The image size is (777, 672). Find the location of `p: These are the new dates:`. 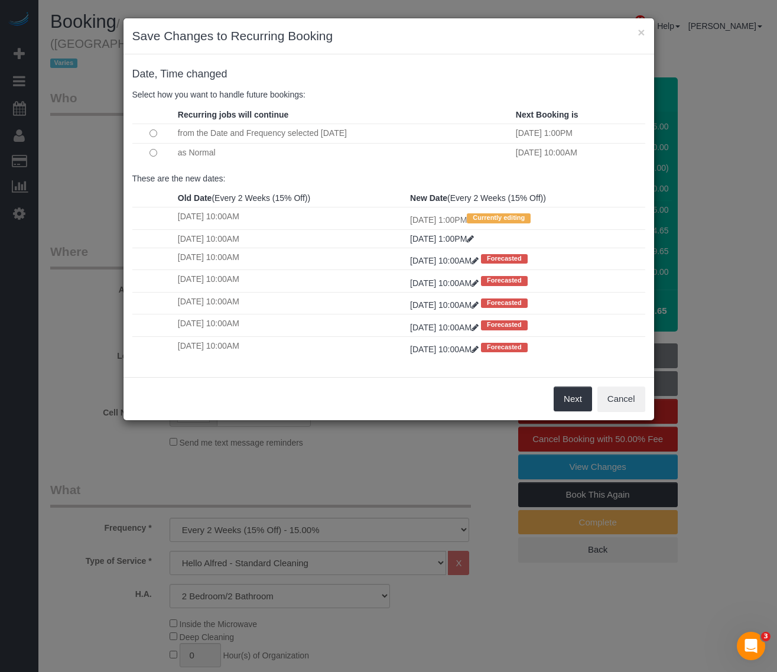

p: These are the new dates: is located at coordinates (389, 178).